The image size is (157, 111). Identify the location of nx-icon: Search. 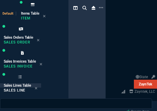
(85, 8).